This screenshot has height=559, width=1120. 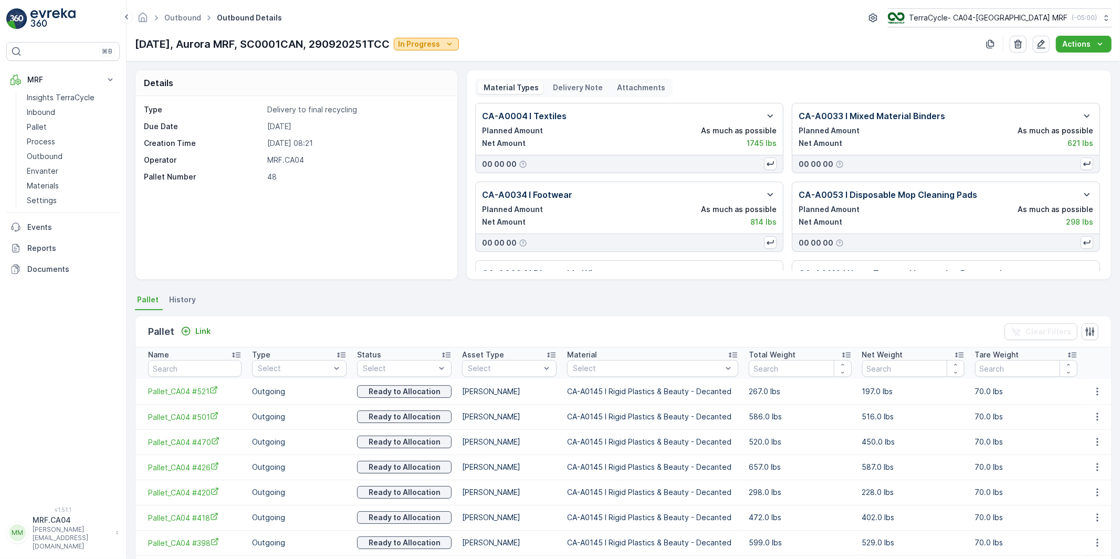 What do you see at coordinates (195, 518) in the screenshot?
I see `span: Pallet_CA04 #418` at bounding box center [195, 518].